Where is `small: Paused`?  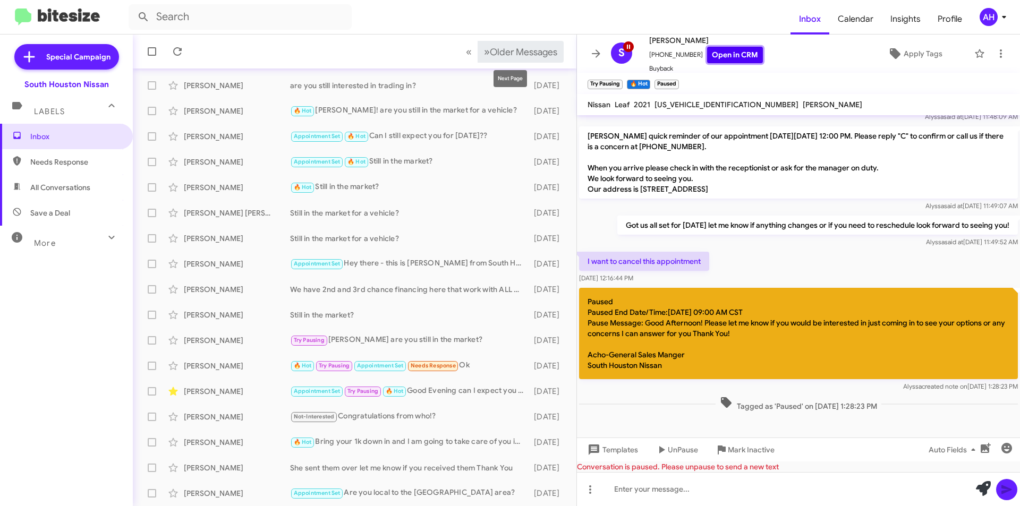 small: Paused is located at coordinates (667, 84).